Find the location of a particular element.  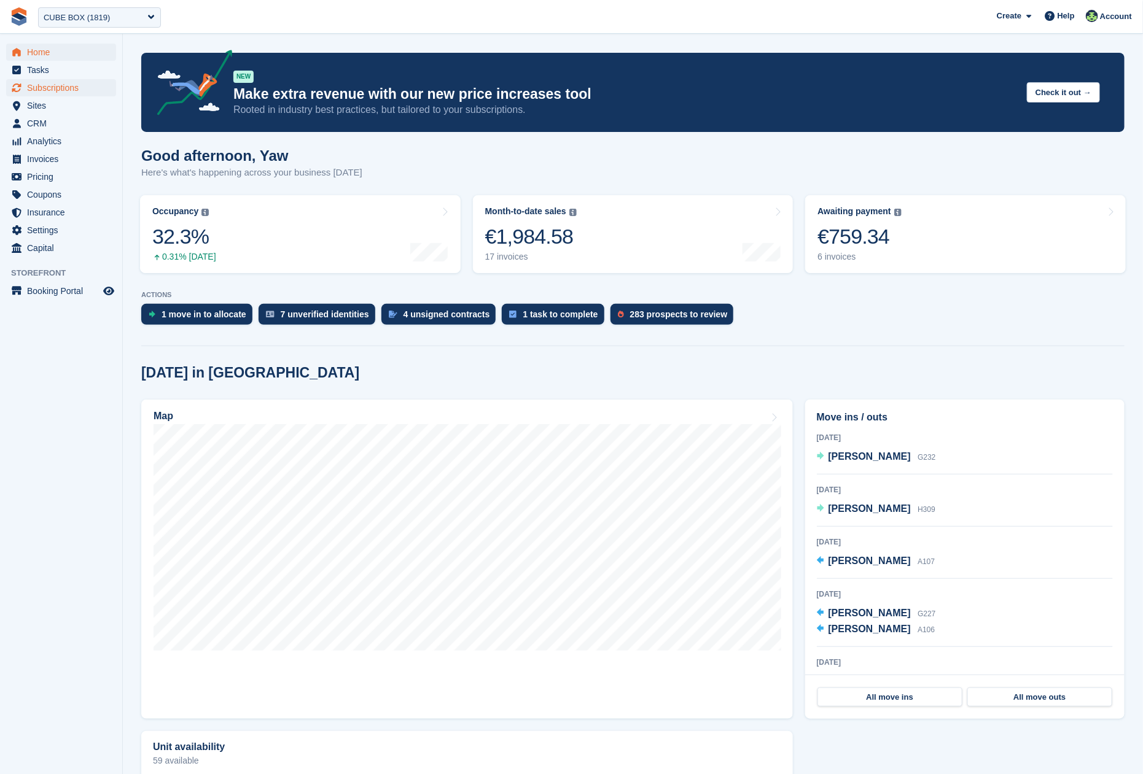

button: Check it out → is located at coordinates (1063, 92).